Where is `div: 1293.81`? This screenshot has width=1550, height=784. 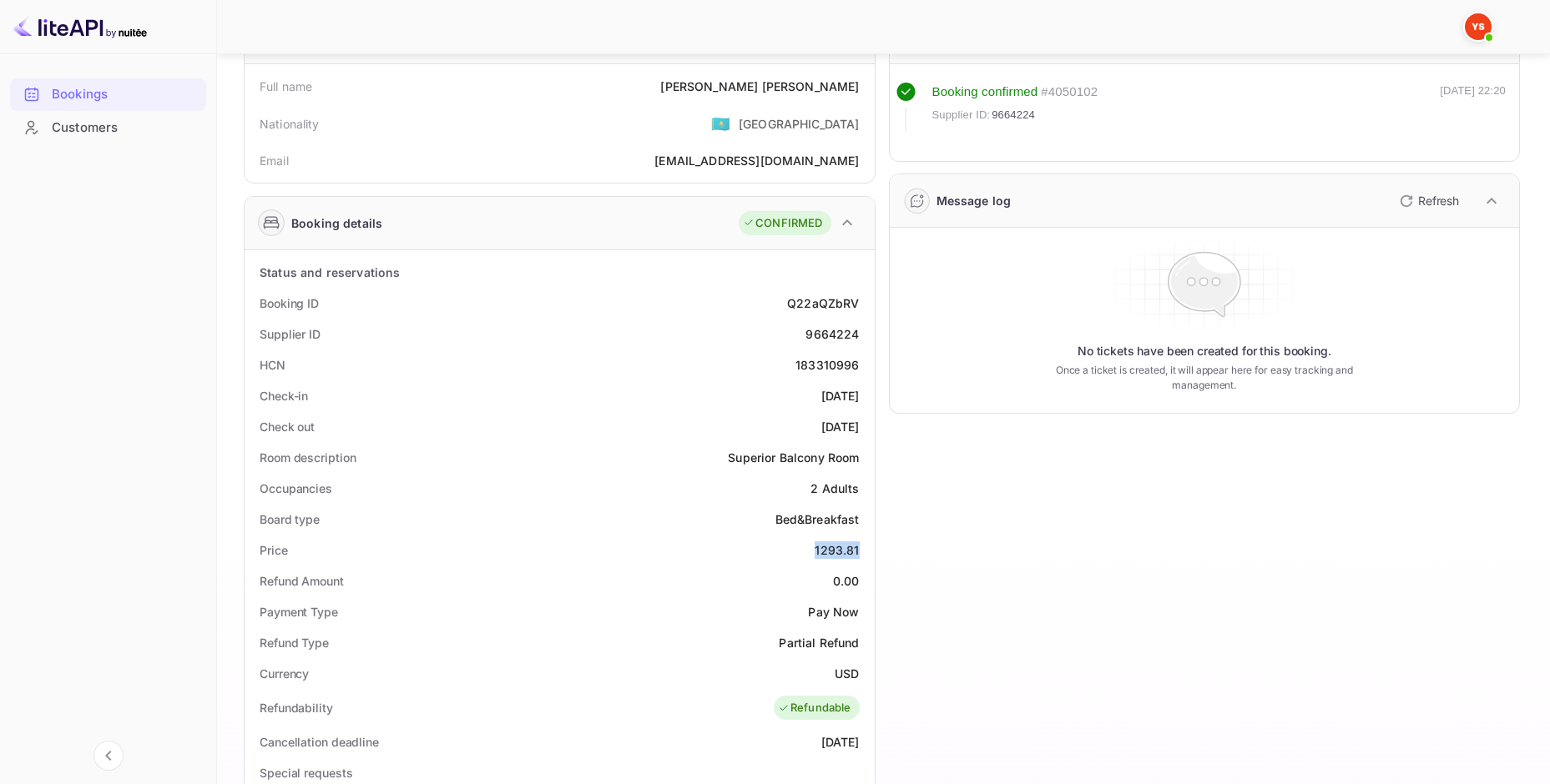 div: 1293.81 is located at coordinates (836, 549).